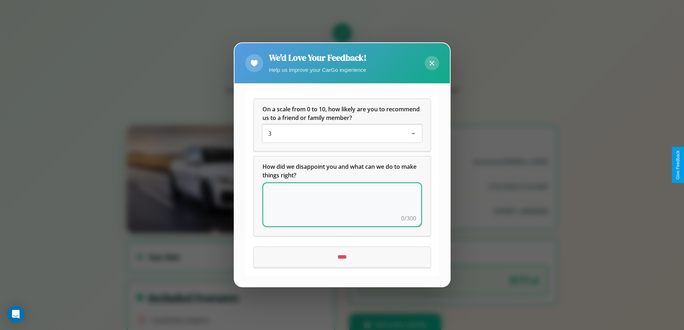 The image size is (684, 330). Describe the element at coordinates (16, 314) in the screenshot. I see `div: Open Intercom Messenger` at that location.